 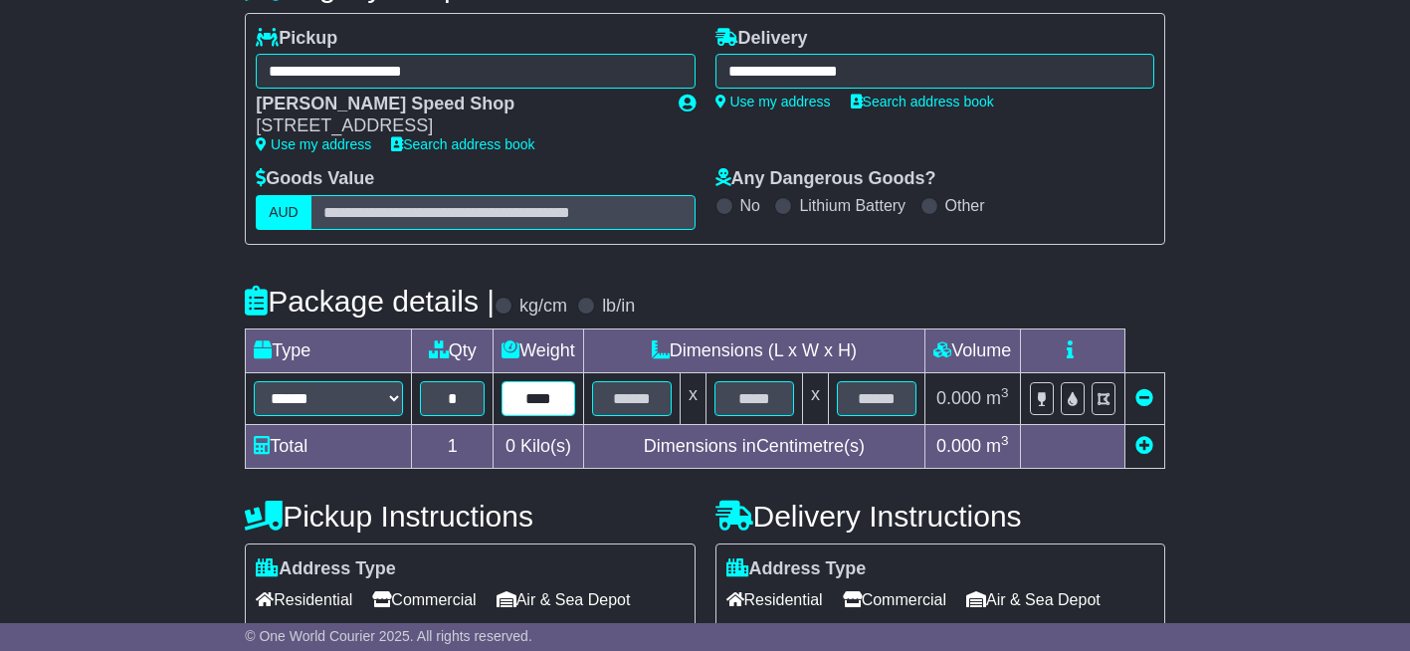 I want to click on label: Lithium Battery, so click(x=852, y=205).